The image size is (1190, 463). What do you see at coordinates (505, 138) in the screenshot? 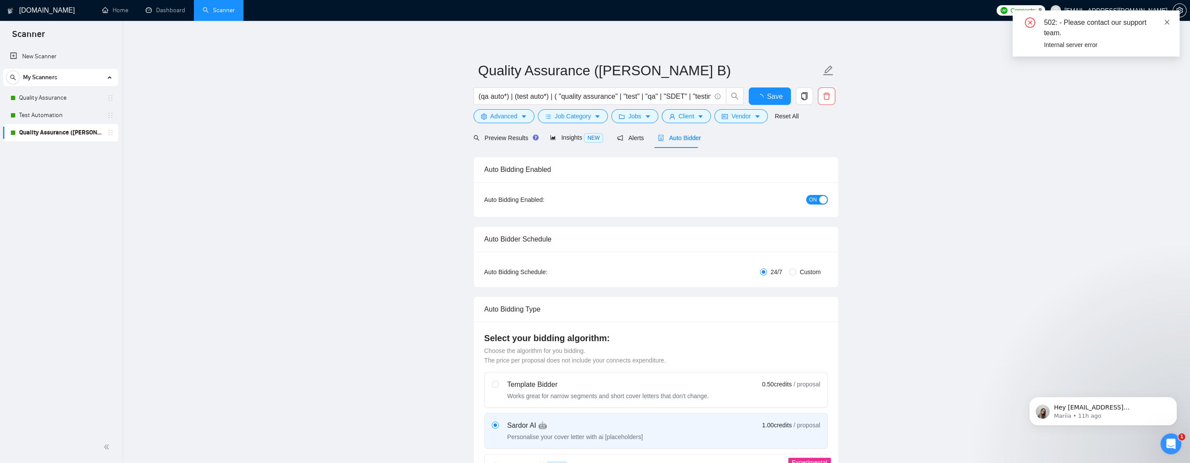
I see `span: Preview Results` at bounding box center [505, 138].